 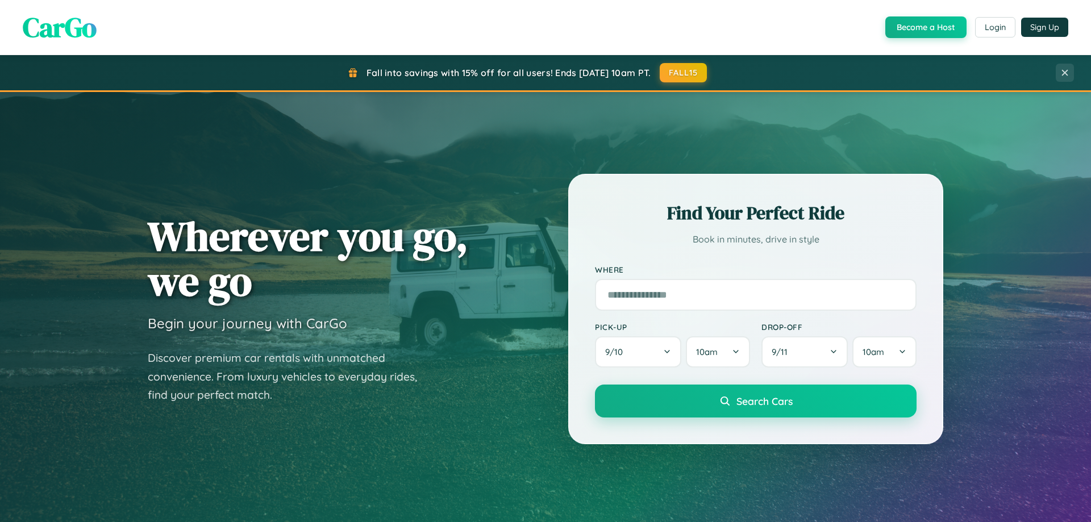 I want to click on span: 9 / 11, so click(x=783, y=352).